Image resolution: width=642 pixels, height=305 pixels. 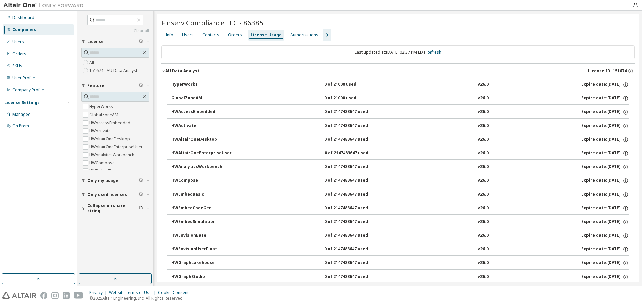 What do you see at coordinates (182, 71) in the screenshot?
I see `div: AU Data Analyst` at bounding box center [182, 71].